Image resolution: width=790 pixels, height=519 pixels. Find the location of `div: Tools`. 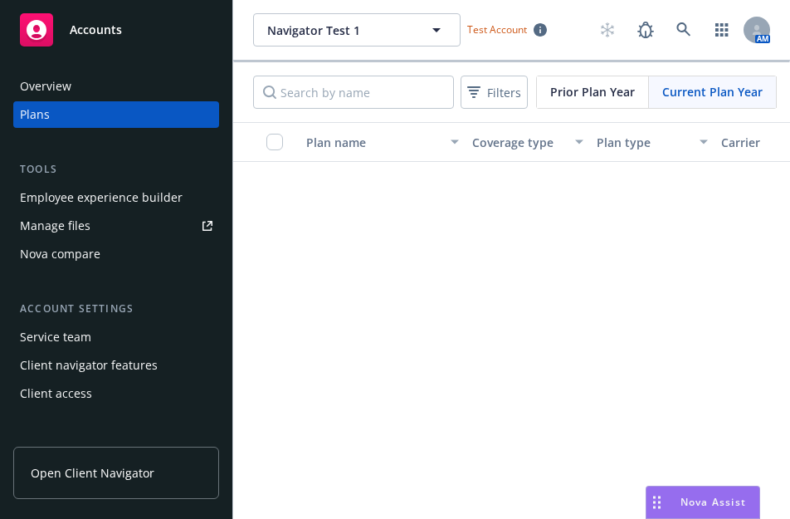

div: Tools is located at coordinates (116, 169).